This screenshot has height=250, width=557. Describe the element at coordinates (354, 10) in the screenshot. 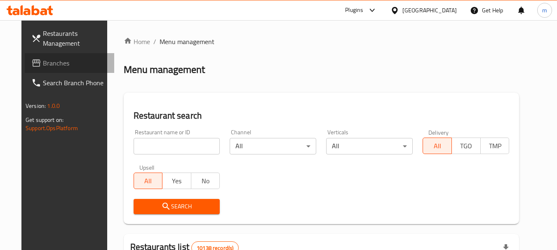

I see `div: Plugins` at that location.